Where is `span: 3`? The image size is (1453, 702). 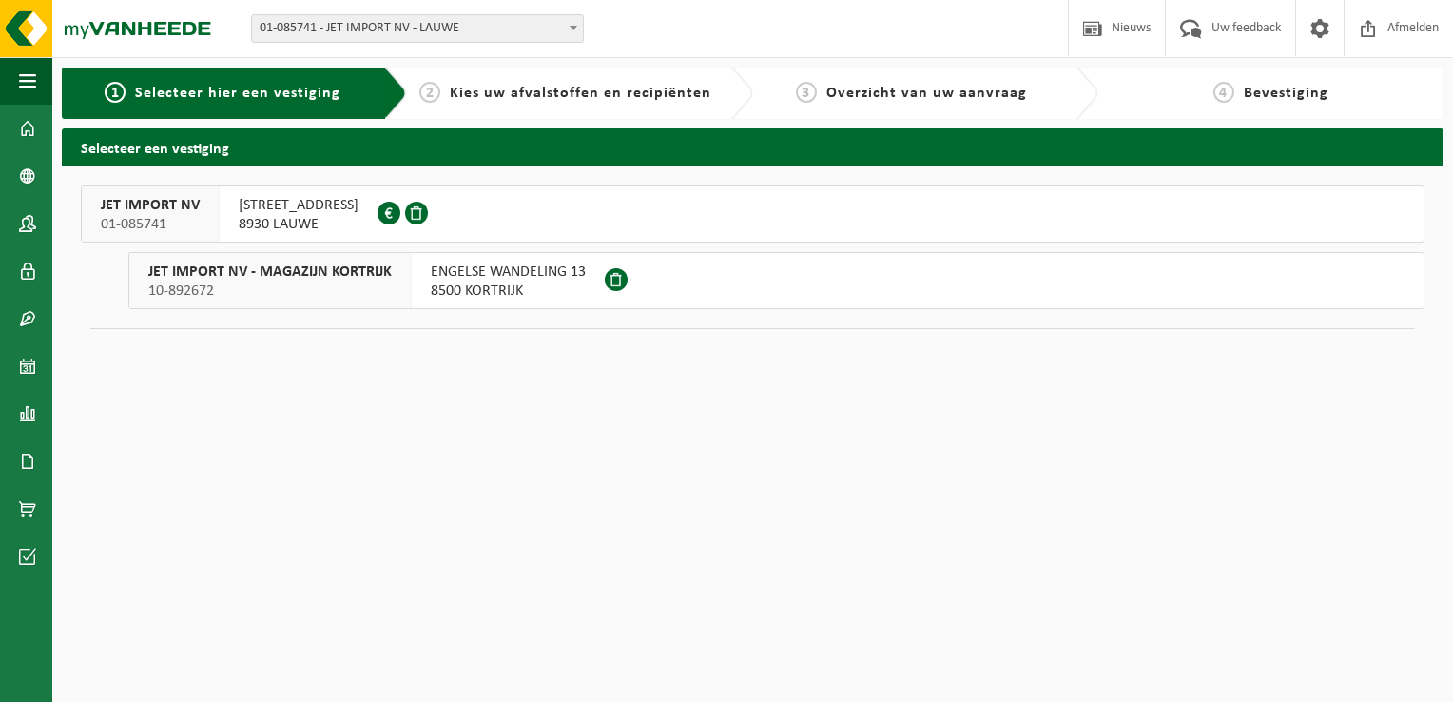
span: 3 is located at coordinates (806, 92).